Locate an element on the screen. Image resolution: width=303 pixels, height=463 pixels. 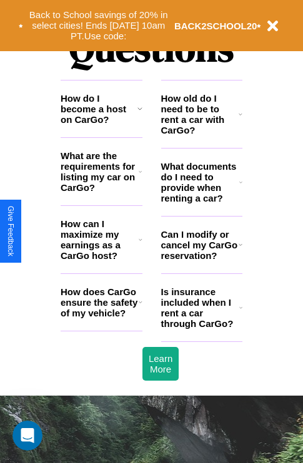
h3: Is insurance included when I rent a car through CarGo? is located at coordinates (200, 308).